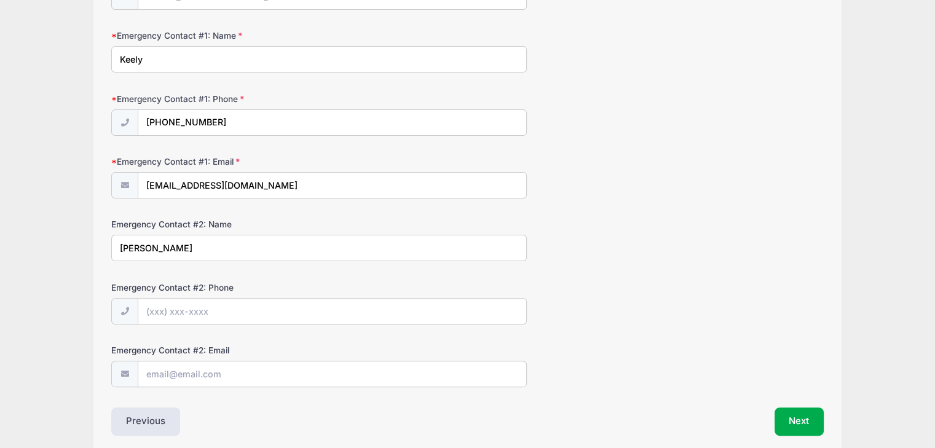 The height and width of the screenshot is (448, 935). Describe the element at coordinates (230, 224) in the screenshot. I see `label: Emergency Contact #2: Name` at that location.